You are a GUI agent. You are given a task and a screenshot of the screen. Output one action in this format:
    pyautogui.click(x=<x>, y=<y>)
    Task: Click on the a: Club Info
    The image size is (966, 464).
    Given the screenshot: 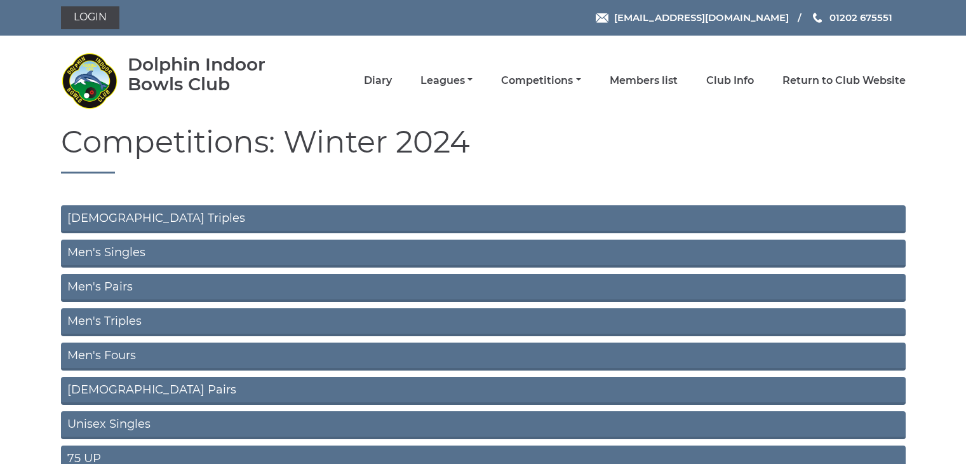 What is the action you would take?
    pyautogui.click(x=730, y=81)
    